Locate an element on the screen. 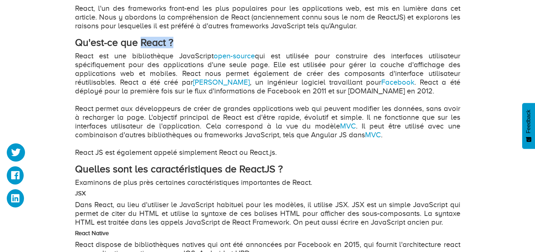  p: Examinons de plus près certaines caractéristiques importantes de React. is located at coordinates (267, 183).